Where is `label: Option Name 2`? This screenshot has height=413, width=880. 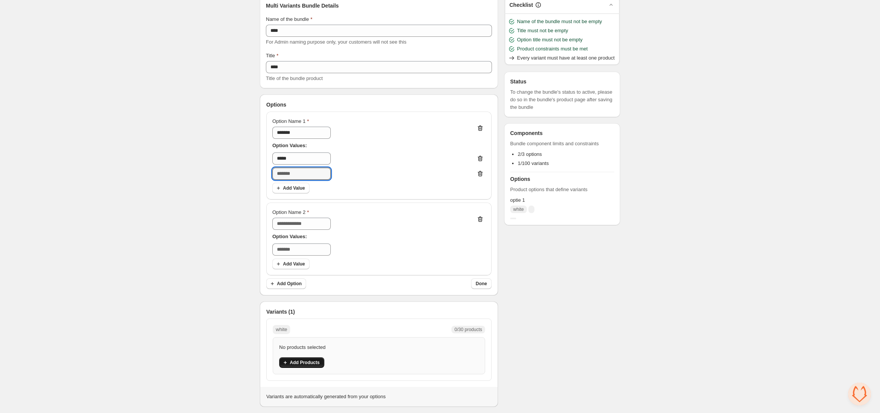 label: Option Name 2 is located at coordinates (291, 212).